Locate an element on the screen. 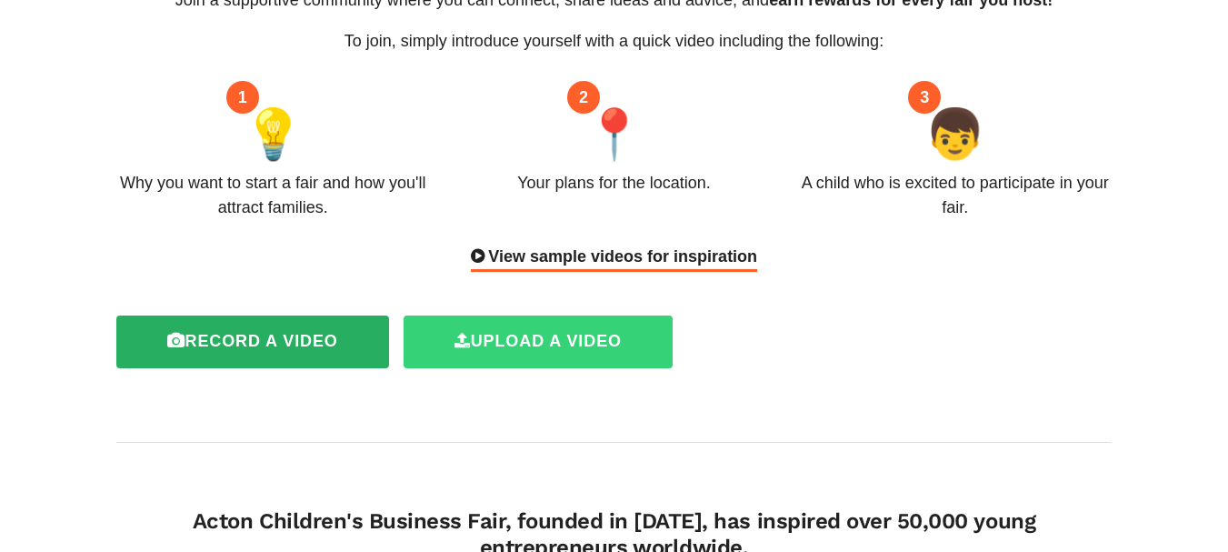  div: Your plans for the location. is located at coordinates (613, 183).